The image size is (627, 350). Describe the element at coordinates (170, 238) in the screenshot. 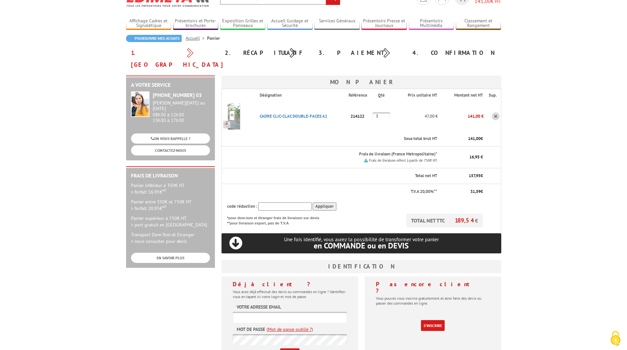

I see `p: Transport Dom-Tom et Etranger` at that location.